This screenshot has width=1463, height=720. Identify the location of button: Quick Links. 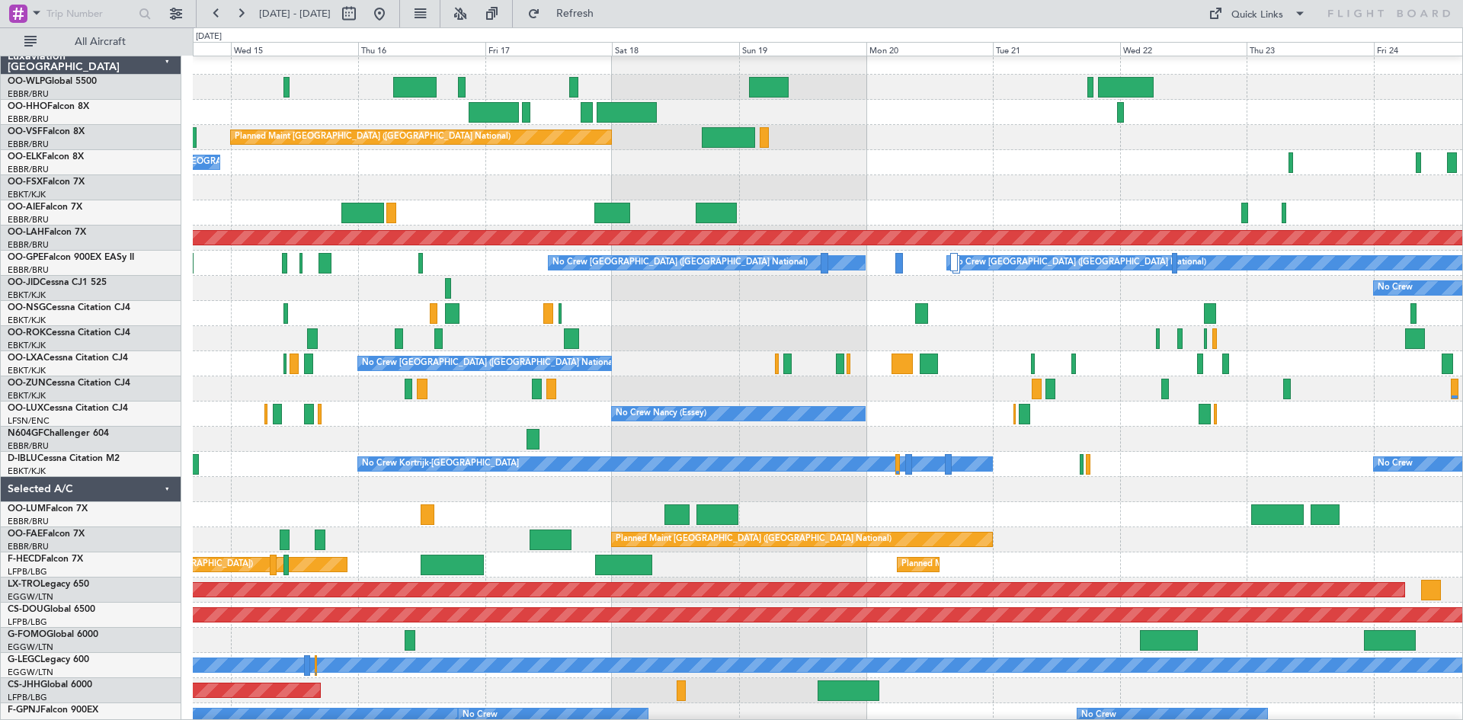
(1258, 14).